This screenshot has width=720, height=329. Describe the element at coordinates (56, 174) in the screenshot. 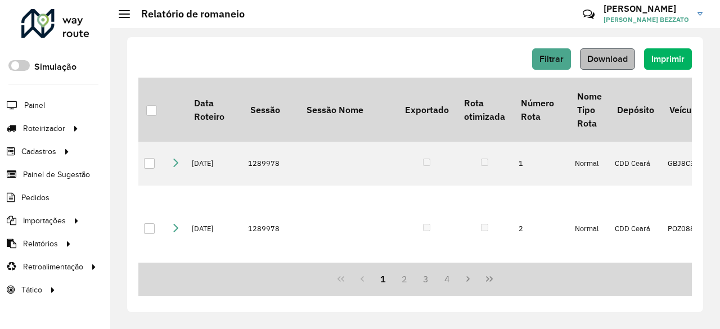

I see `span: Painel de Sugestão` at that location.